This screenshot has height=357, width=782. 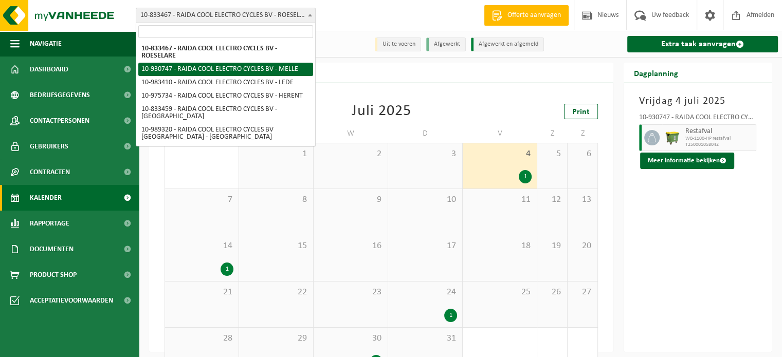 I want to click on span: 9, so click(x=351, y=200).